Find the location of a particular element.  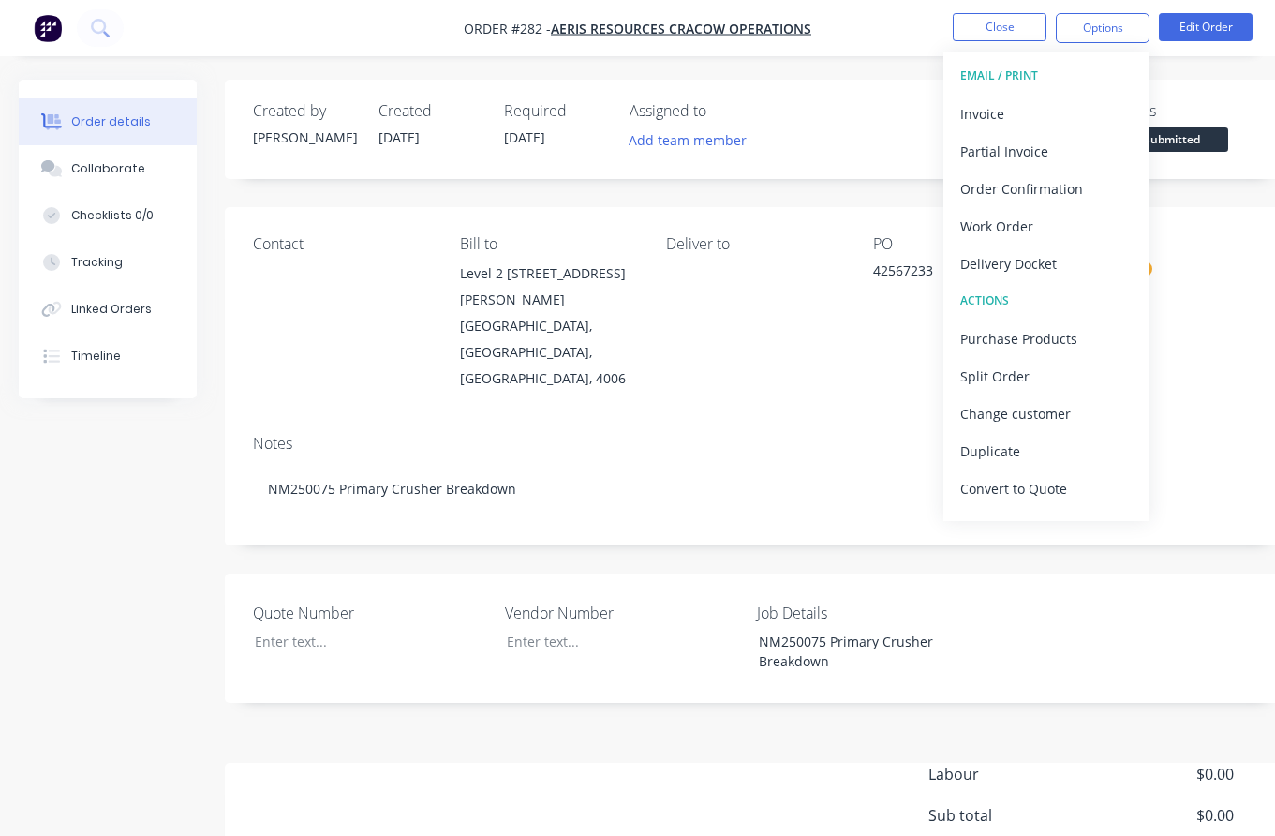

div: Checklists 0/0 is located at coordinates (112, 215).